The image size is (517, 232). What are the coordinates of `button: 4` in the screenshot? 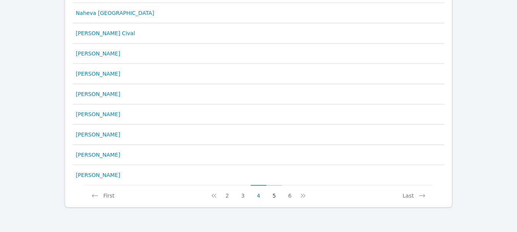 It's located at (258, 193).